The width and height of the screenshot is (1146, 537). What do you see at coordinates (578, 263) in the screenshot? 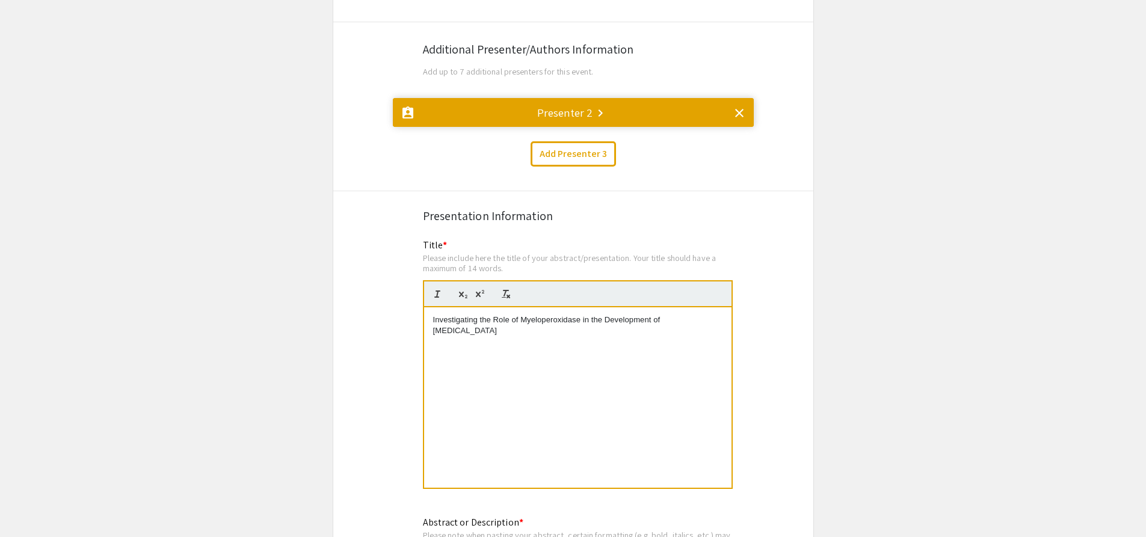
I see `div: Please include here the title of your abstract/presentation. Your title should have a maximum of ...` at bounding box center [578, 263].